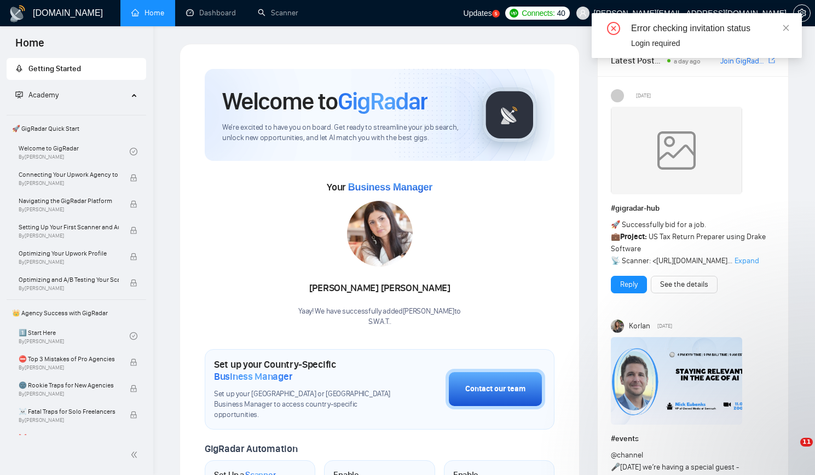 Image resolution: width=815 pixels, height=475 pixels. What do you see at coordinates (30, 47) in the screenshot?
I see `span: Home` at bounding box center [30, 47].